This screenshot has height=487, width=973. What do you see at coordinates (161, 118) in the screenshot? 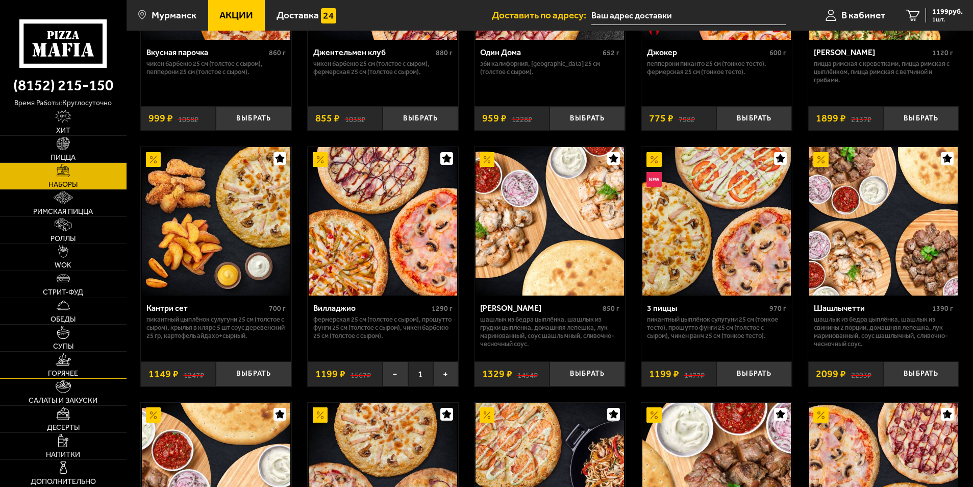
I see `span: 999 ₽` at bounding box center [161, 118].